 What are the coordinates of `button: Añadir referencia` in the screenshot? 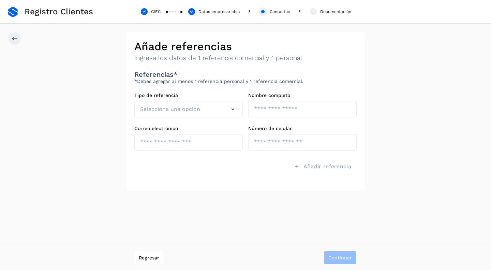 It's located at (322, 166).